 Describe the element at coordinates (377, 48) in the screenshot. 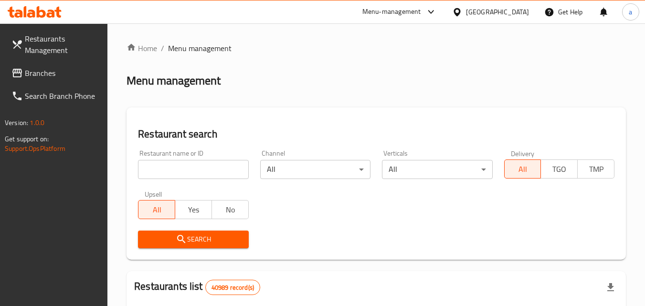

I see `nav: breadcrumb` at that location.